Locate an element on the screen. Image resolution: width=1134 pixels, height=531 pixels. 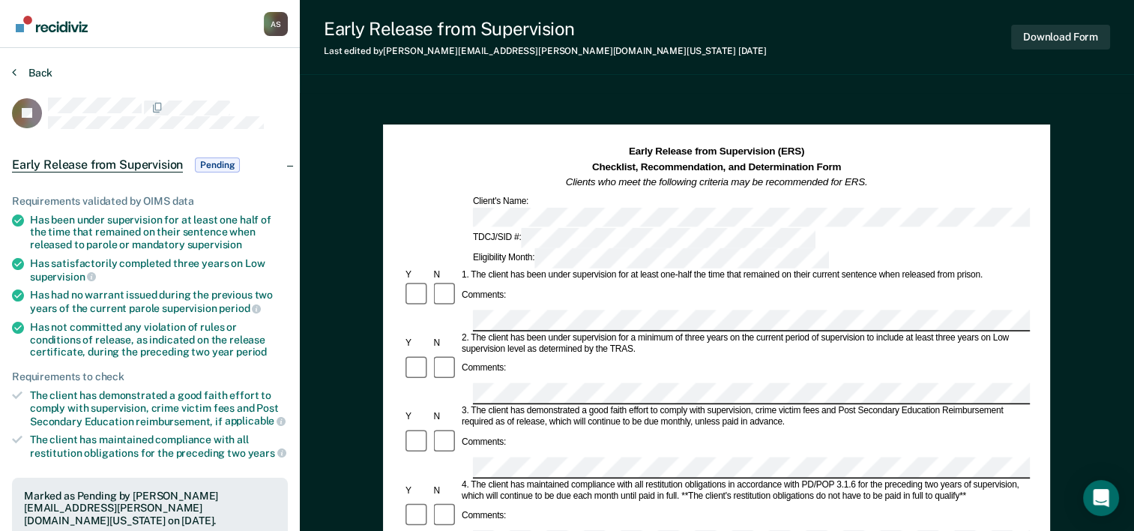
div: 2. The client has been under supervision for a minimum of three years on the current period of su... is located at coordinates (744, 343).